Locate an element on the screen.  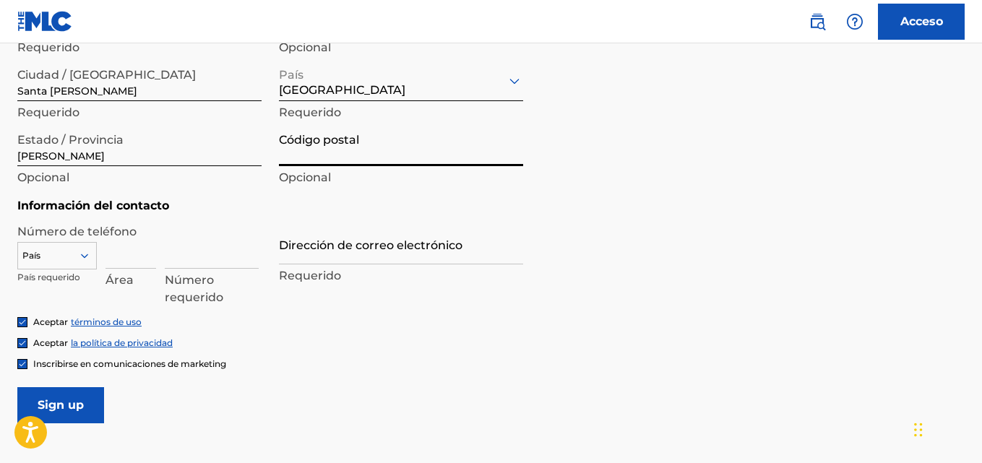
font: la política de privacidad is located at coordinates (121, 342).